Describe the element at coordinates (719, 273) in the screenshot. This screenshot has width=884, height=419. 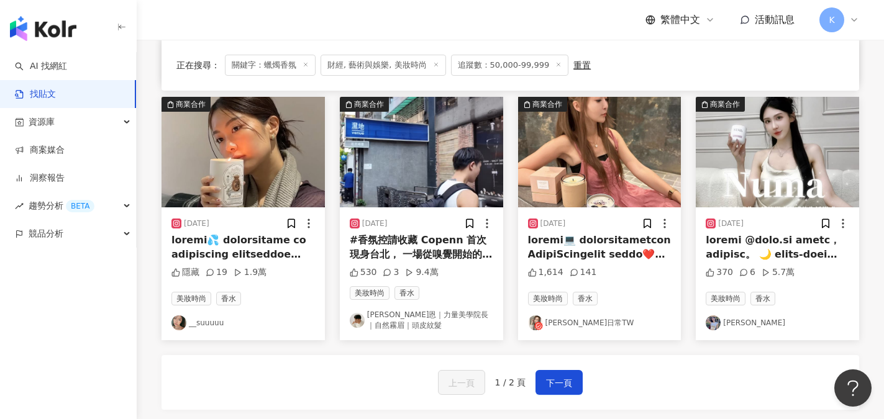
I see `div: 370` at that location.